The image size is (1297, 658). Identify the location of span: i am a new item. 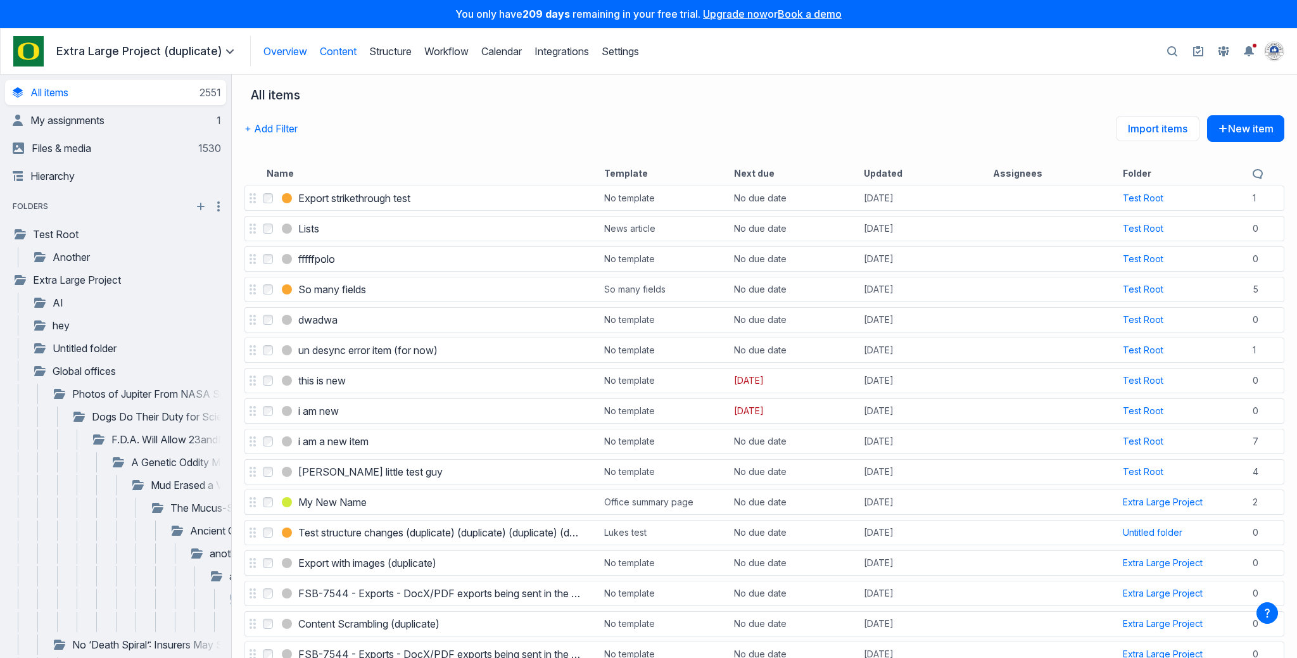
(333, 442).